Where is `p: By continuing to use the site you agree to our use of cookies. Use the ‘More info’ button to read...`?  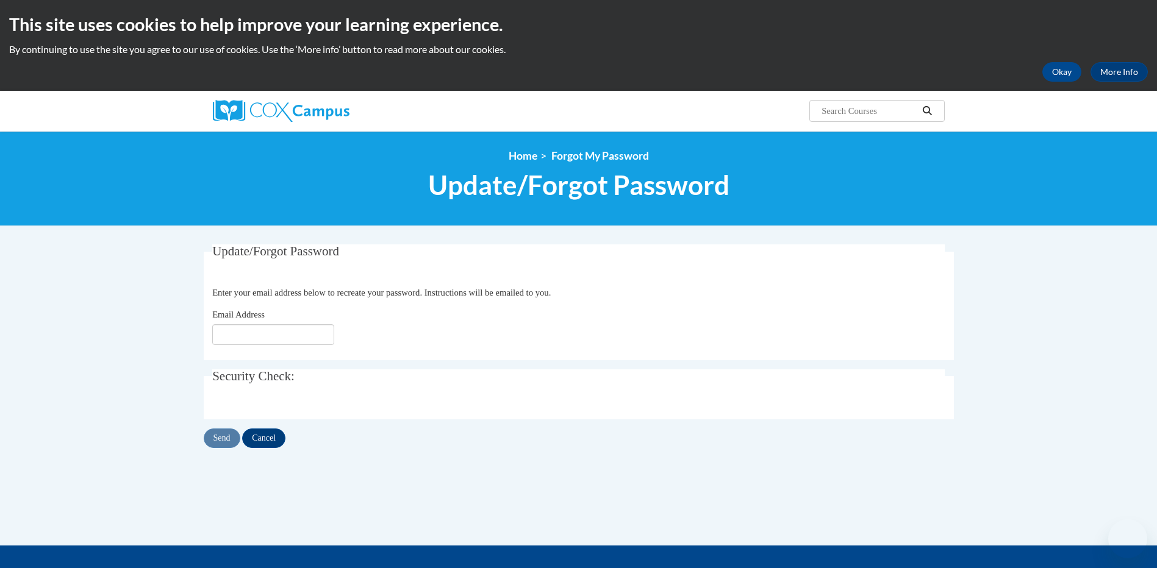 p: By continuing to use the site you agree to our use of cookies. Use the ‘More info’ button to read... is located at coordinates (578, 49).